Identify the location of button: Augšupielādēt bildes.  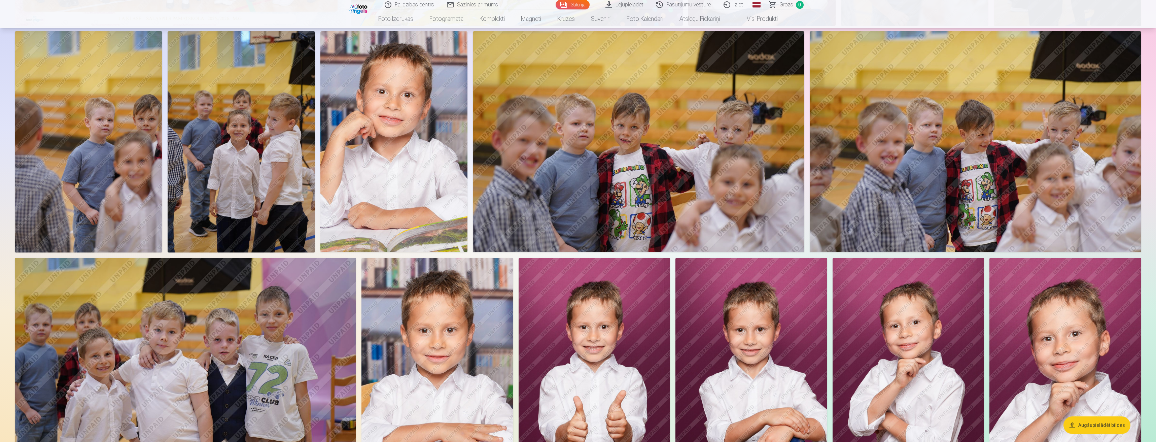
(1097, 425).